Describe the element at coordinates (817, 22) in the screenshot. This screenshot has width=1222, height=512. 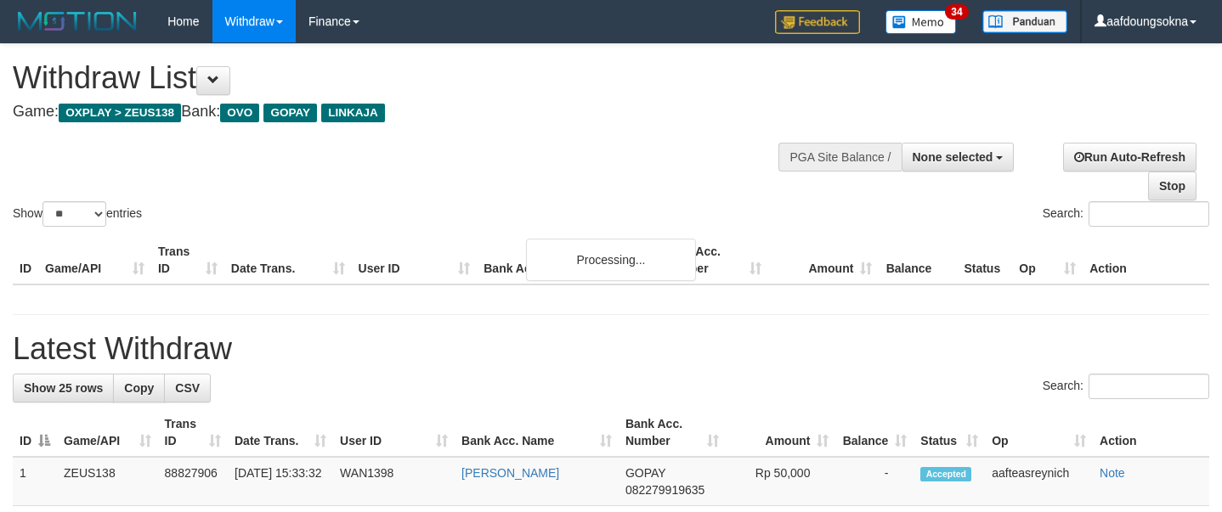
I see `img: Feedback.jpg` at that location.